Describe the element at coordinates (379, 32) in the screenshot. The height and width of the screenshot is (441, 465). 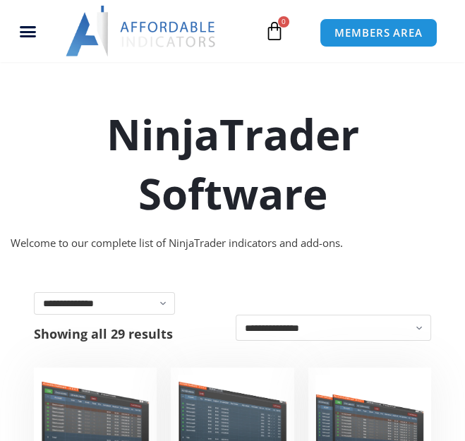
I see `span: MEMBERS AREA` at that location.